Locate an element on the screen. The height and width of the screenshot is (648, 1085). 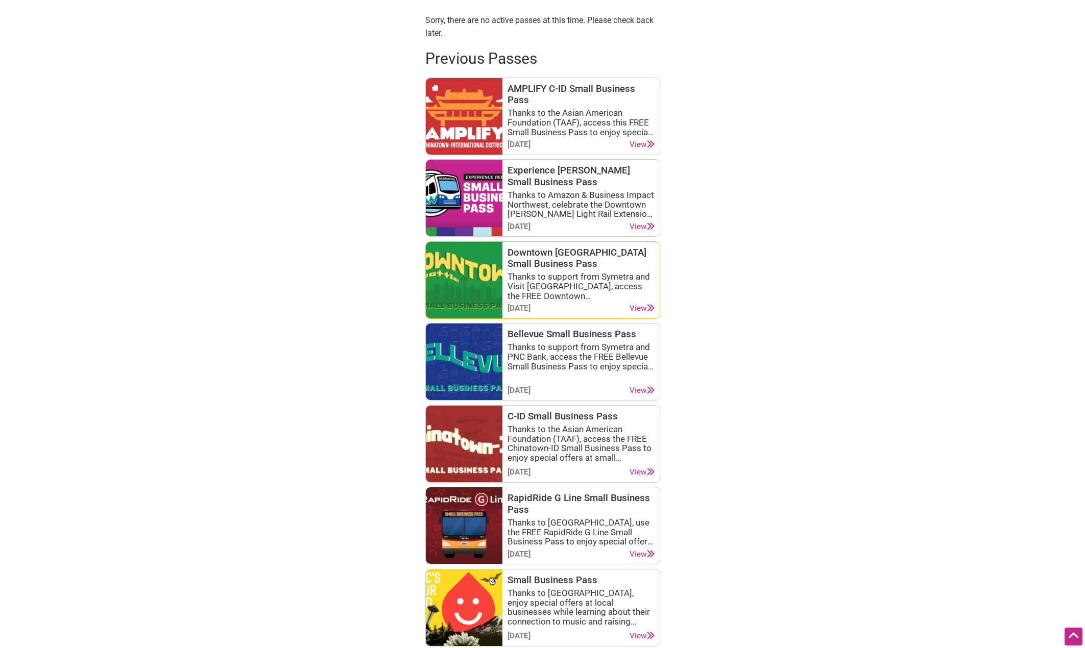
h3: Small Business Pass is located at coordinates (581, 580).